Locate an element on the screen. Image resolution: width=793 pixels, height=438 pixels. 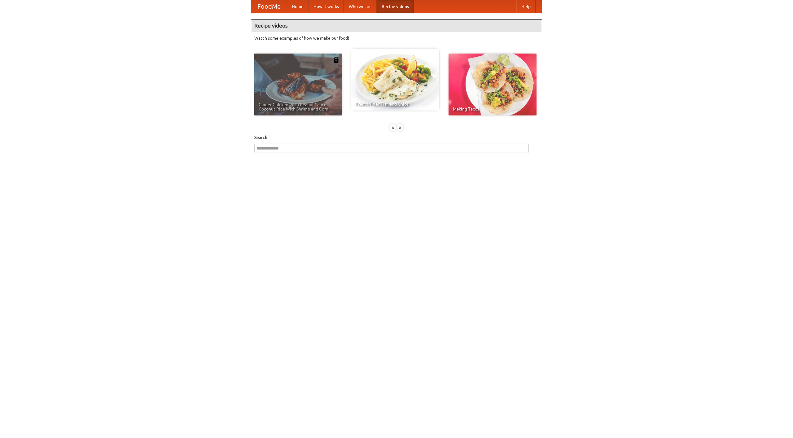
h5: Search is located at coordinates (397, 138).